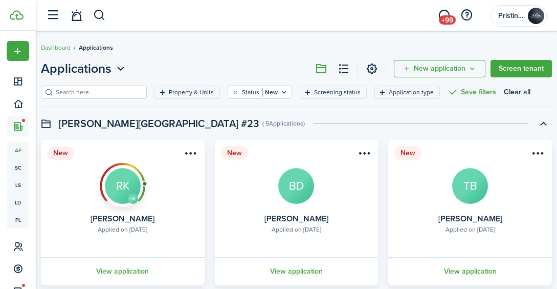 Image resolution: width=557 pixels, height=289 pixels. What do you see at coordinates (517, 92) in the screenshot?
I see `button: Clear all` at bounding box center [517, 92].